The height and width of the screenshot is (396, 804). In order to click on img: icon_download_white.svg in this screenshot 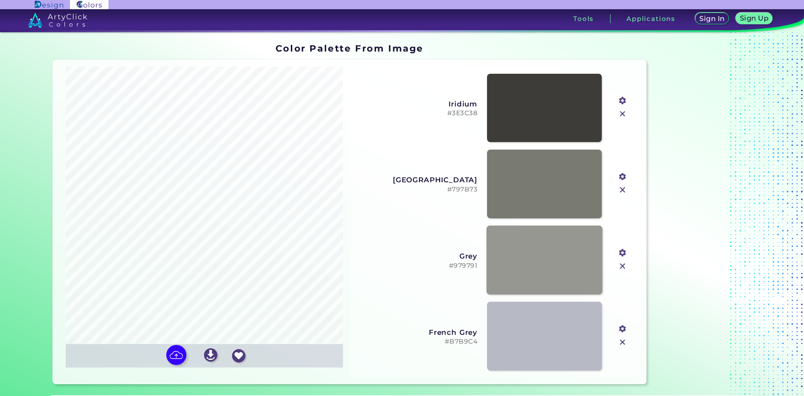, I will do `click(211, 355)`.